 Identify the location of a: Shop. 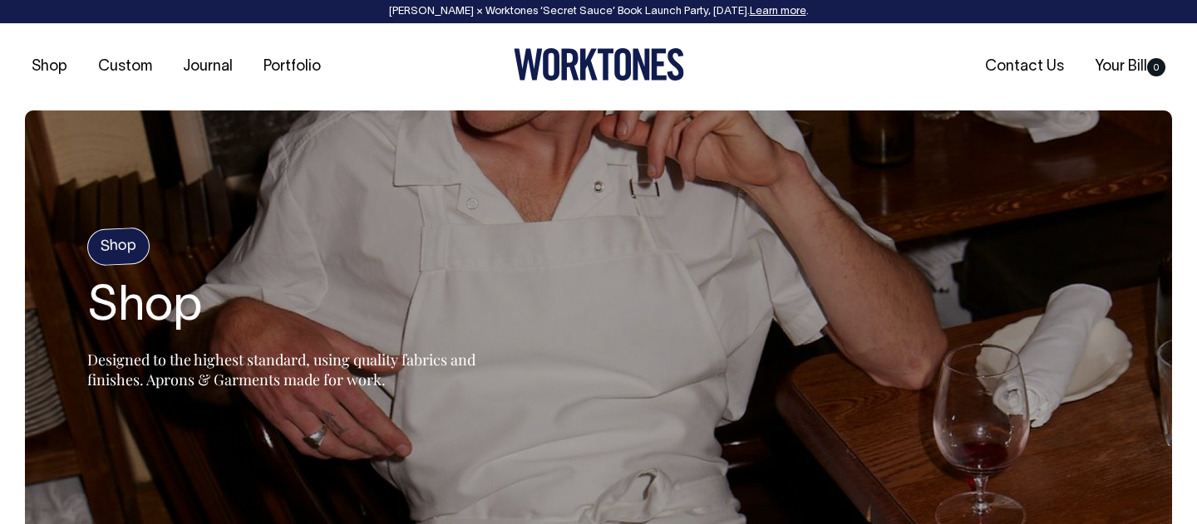
(49, 66).